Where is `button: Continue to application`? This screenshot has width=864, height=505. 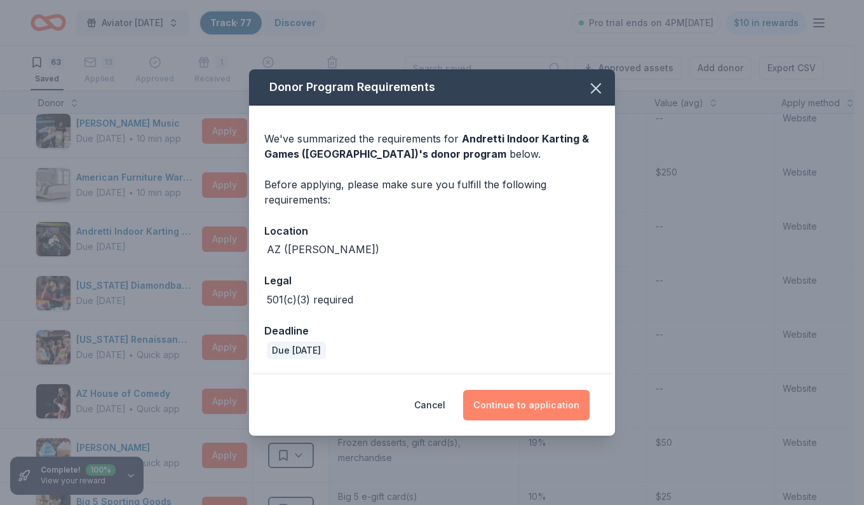 button: Continue to application is located at coordinates (526, 405).